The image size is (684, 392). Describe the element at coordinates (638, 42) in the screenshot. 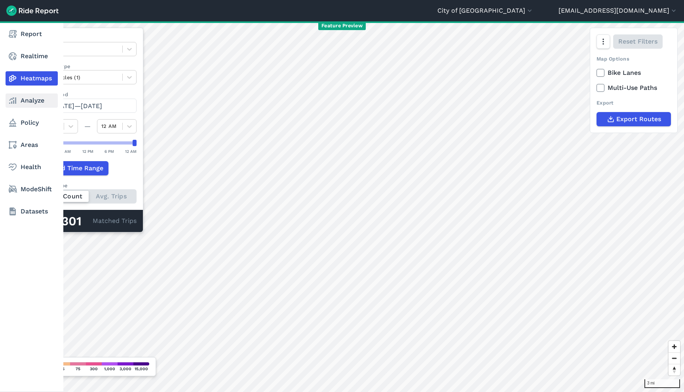

I see `button: Reset Filters` at that location.